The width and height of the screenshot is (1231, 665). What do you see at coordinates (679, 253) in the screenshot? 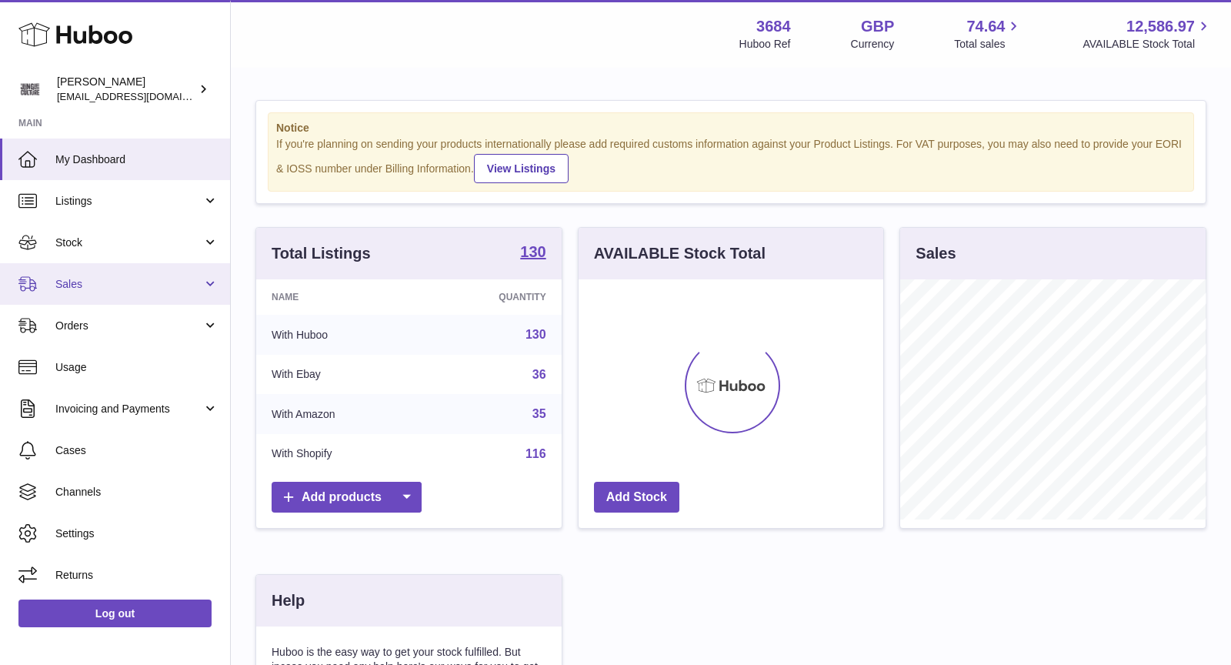
I see `h3: AVAILABLE Stock Total` at bounding box center [679, 253].